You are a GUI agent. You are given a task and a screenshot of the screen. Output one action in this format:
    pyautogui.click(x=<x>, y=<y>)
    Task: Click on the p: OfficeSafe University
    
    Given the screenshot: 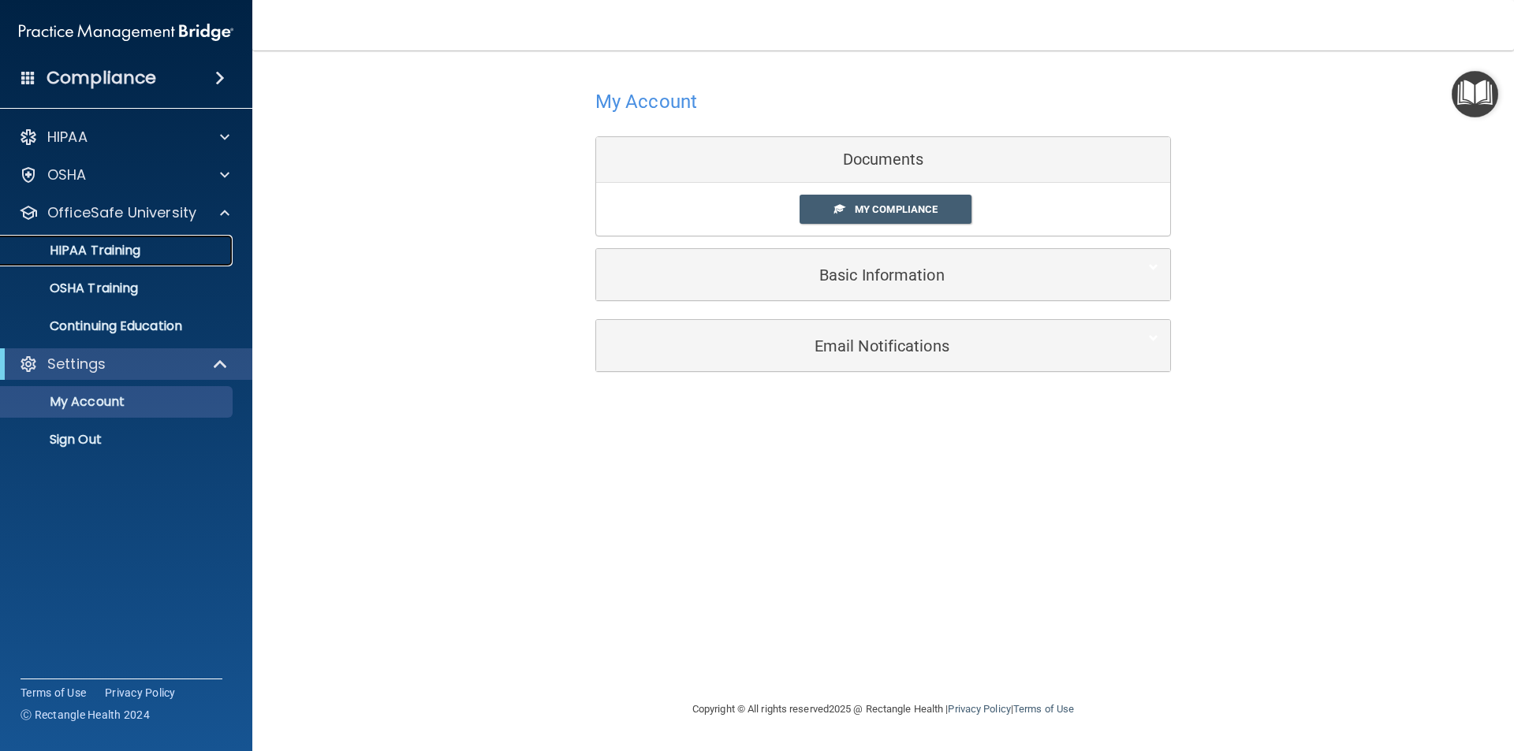 What is the action you would take?
    pyautogui.click(x=121, y=213)
    